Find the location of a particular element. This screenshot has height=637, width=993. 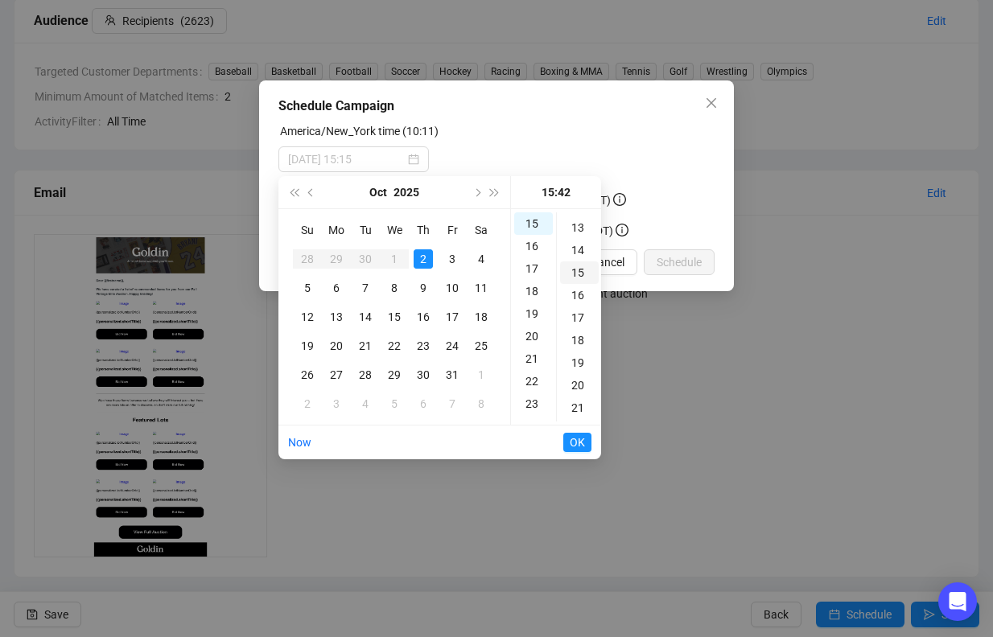

td: 2025-10-13 is located at coordinates (336, 317).